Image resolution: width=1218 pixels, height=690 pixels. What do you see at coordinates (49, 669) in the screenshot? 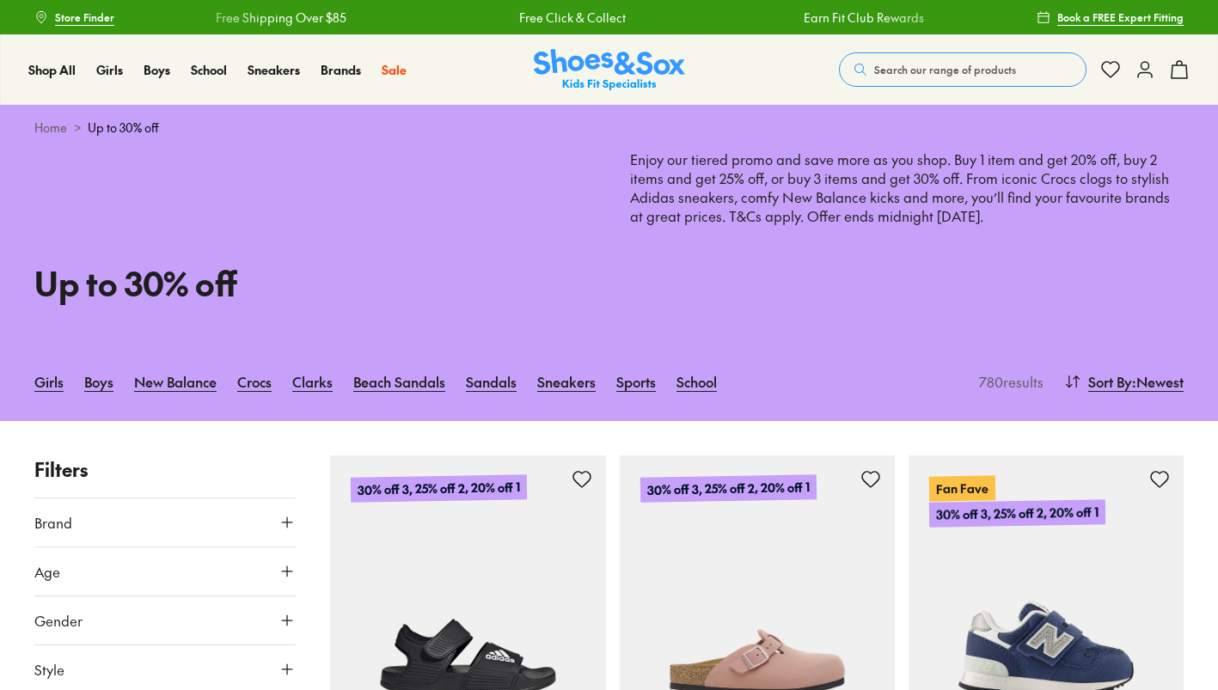
I see `span: Style` at bounding box center [49, 669].